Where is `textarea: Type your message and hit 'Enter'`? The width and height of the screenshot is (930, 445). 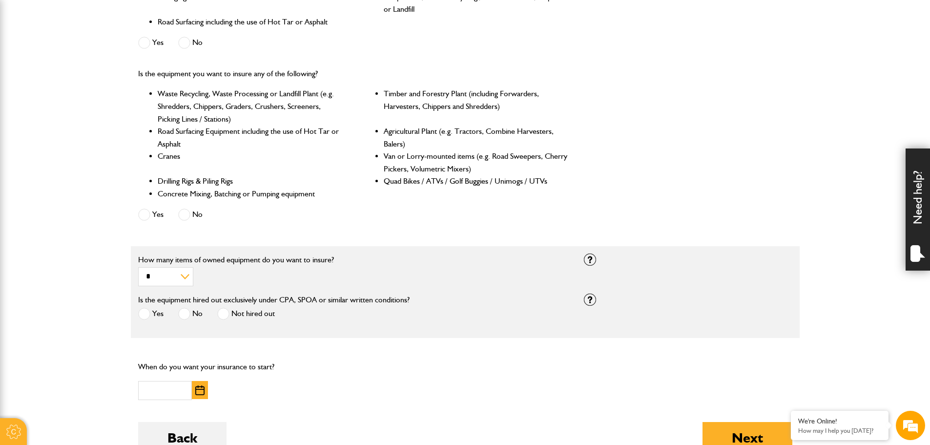 textarea: Type your message and hit 'Enter' is located at coordinates (95, 234).